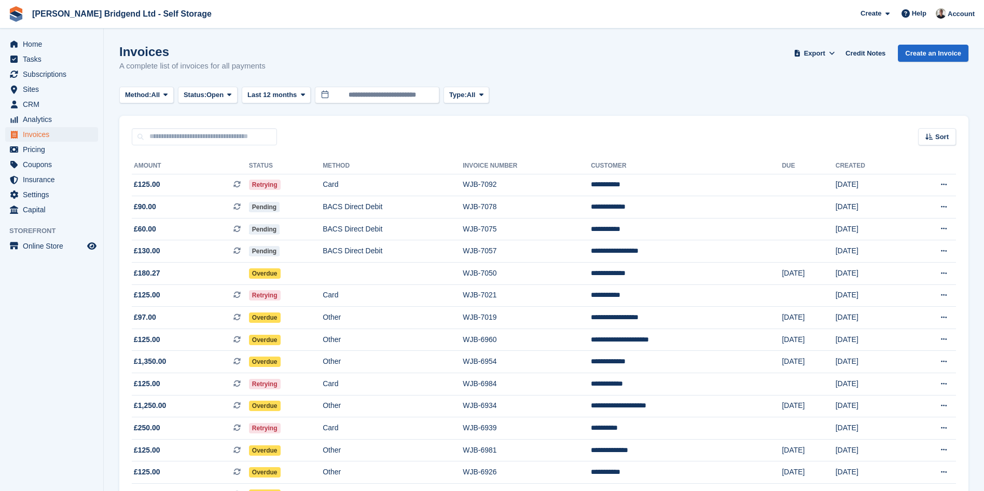 The width and height of the screenshot is (984, 491). What do you see at coordinates (815, 53) in the screenshot?
I see `button: Export` at bounding box center [815, 53].